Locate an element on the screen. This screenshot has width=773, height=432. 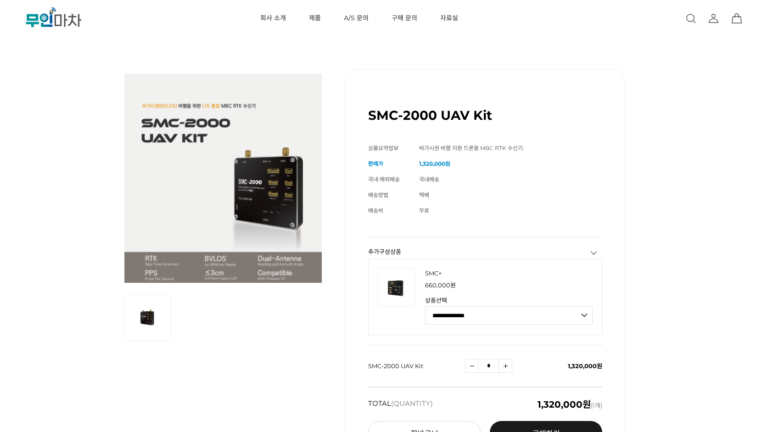
td: SMC-2000 UAV Kit is located at coordinates (416, 366).